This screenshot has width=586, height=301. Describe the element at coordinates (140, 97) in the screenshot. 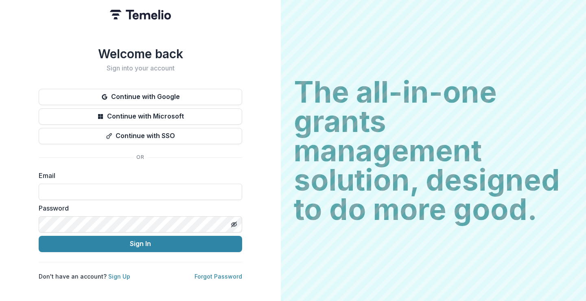

I see `button: Continue with Google` at that location.